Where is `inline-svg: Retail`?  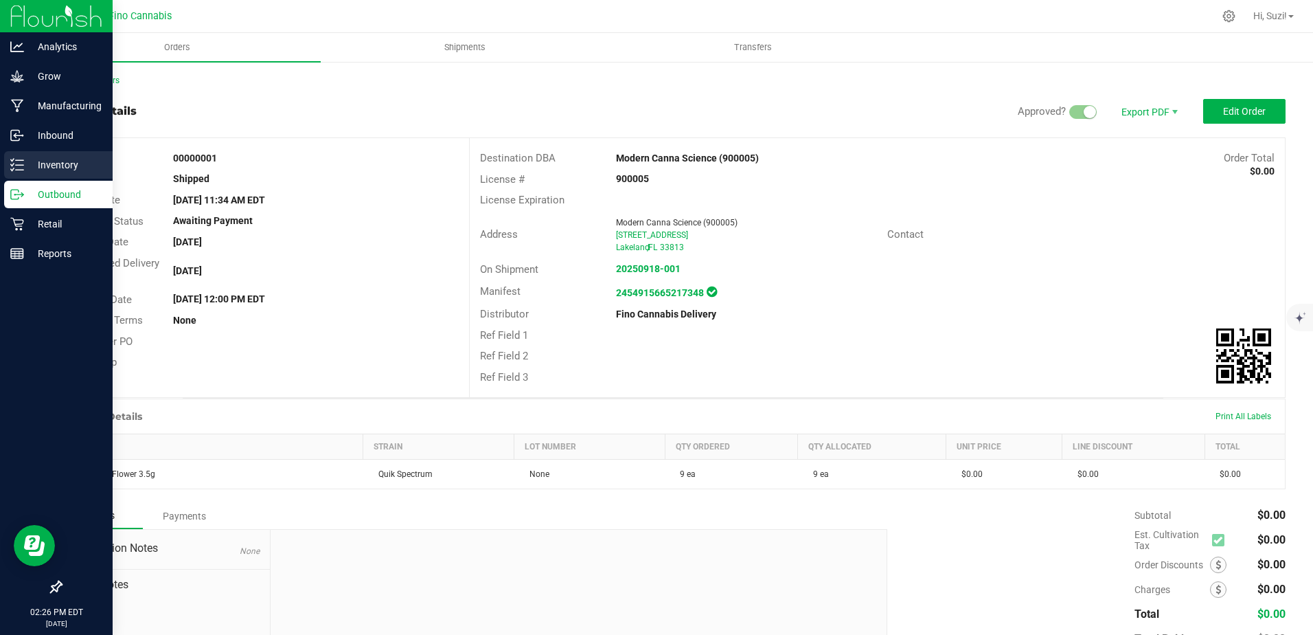
inline-svg: Retail is located at coordinates (17, 224).